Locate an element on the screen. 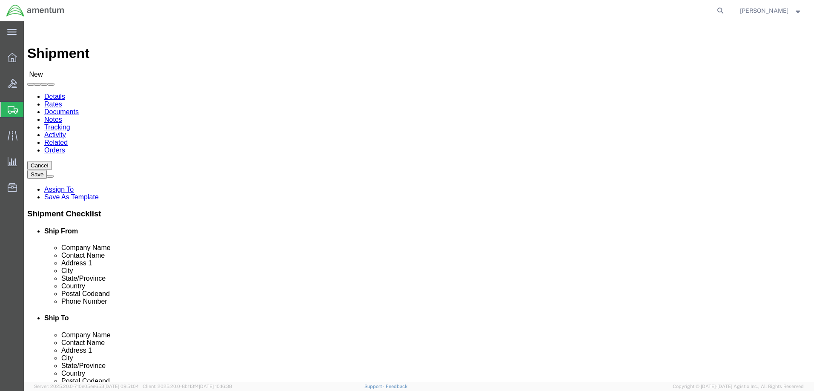  span: Craig Mitchell is located at coordinates (764, 11).